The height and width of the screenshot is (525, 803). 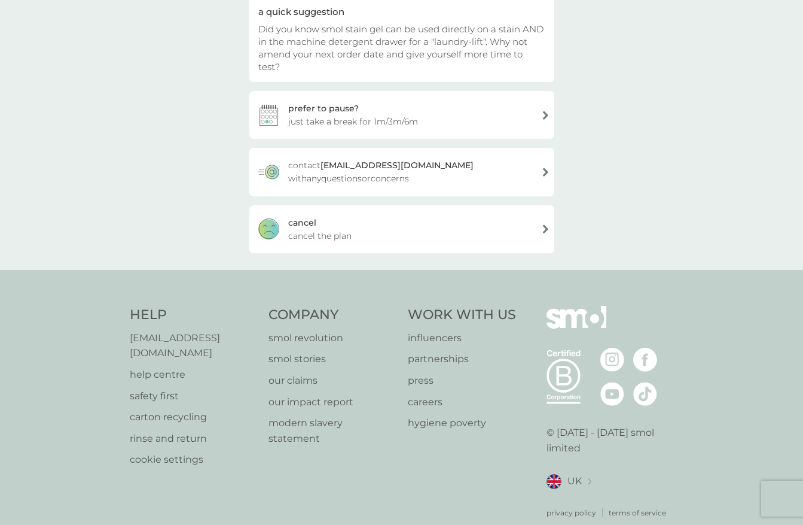 I want to click on img: visit the smol Tiktok page, so click(x=645, y=394).